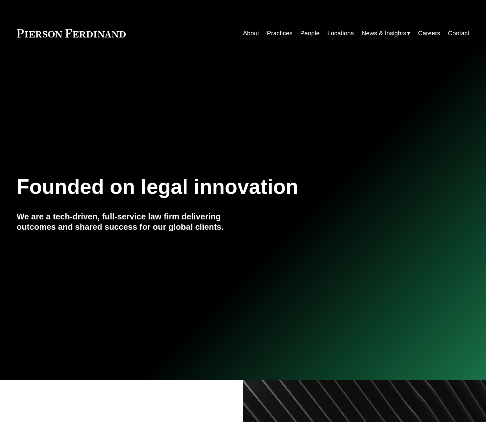 The height and width of the screenshot is (422, 486). I want to click on a: About, so click(251, 33).